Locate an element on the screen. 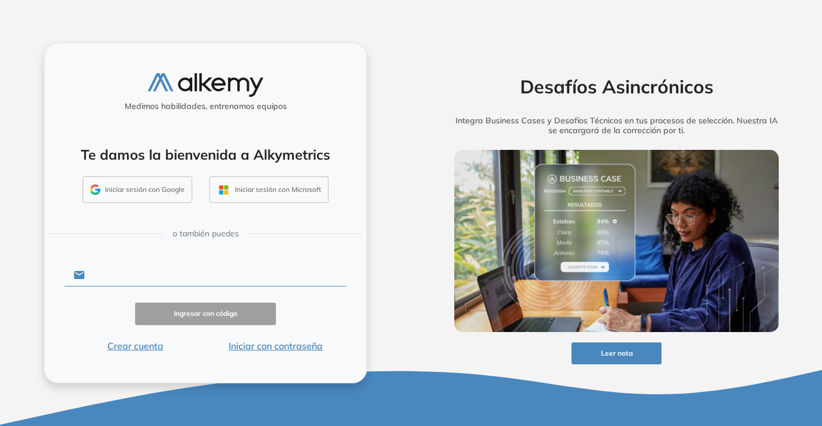 This screenshot has width=822, height=426. h5: Medimos habilidades, entrenamos equipos is located at coordinates (205, 106).